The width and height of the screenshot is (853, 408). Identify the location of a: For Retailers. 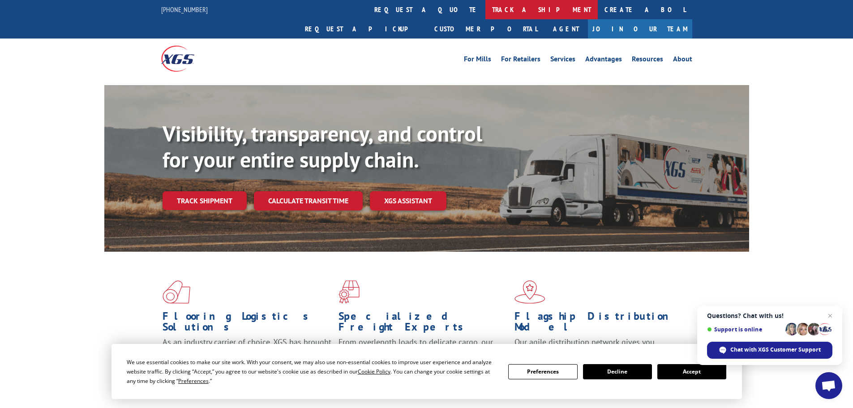
(521, 60).